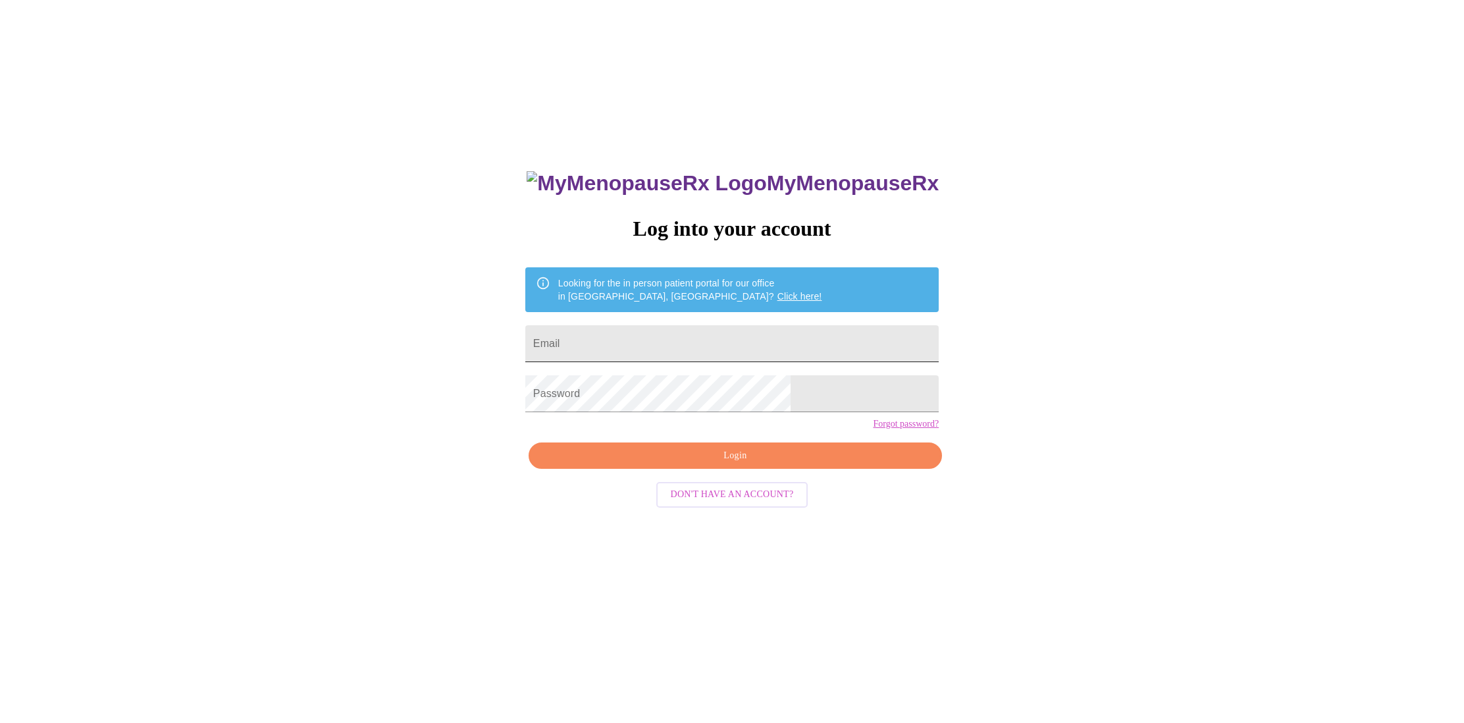  What do you see at coordinates (800, 296) in the screenshot?
I see `a: Click here!` at bounding box center [800, 296].